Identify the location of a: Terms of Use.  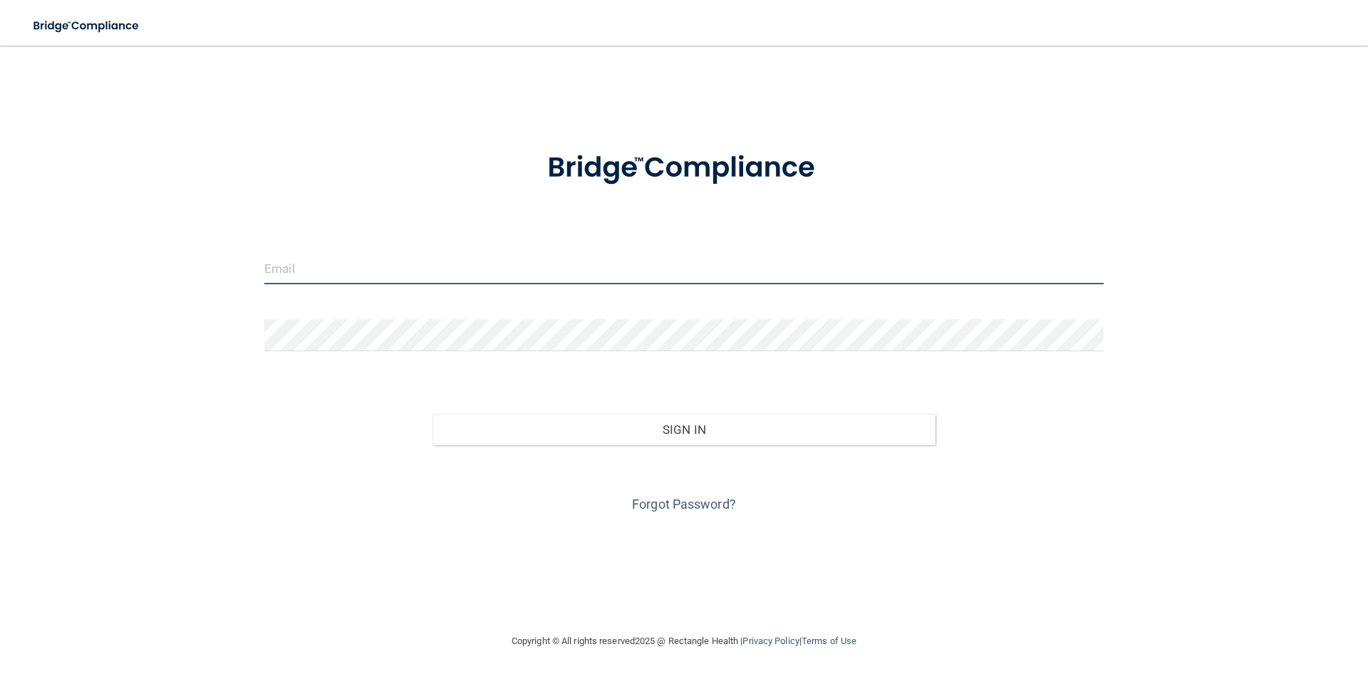
(829, 641).